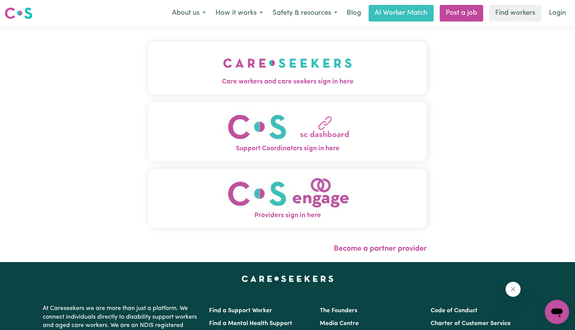 The width and height of the screenshot is (575, 330). Describe the element at coordinates (461, 13) in the screenshot. I see `a: Post a job` at that location.